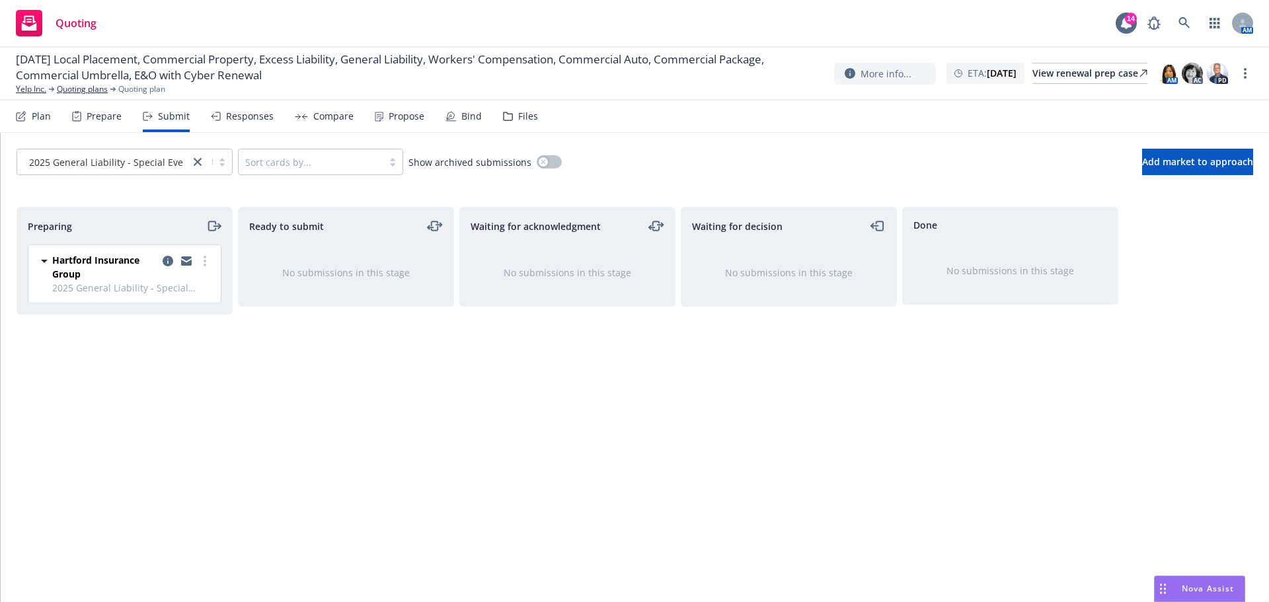 The image size is (1269, 602). Describe the element at coordinates (50, 226) in the screenshot. I see `span: Preparing` at that location.